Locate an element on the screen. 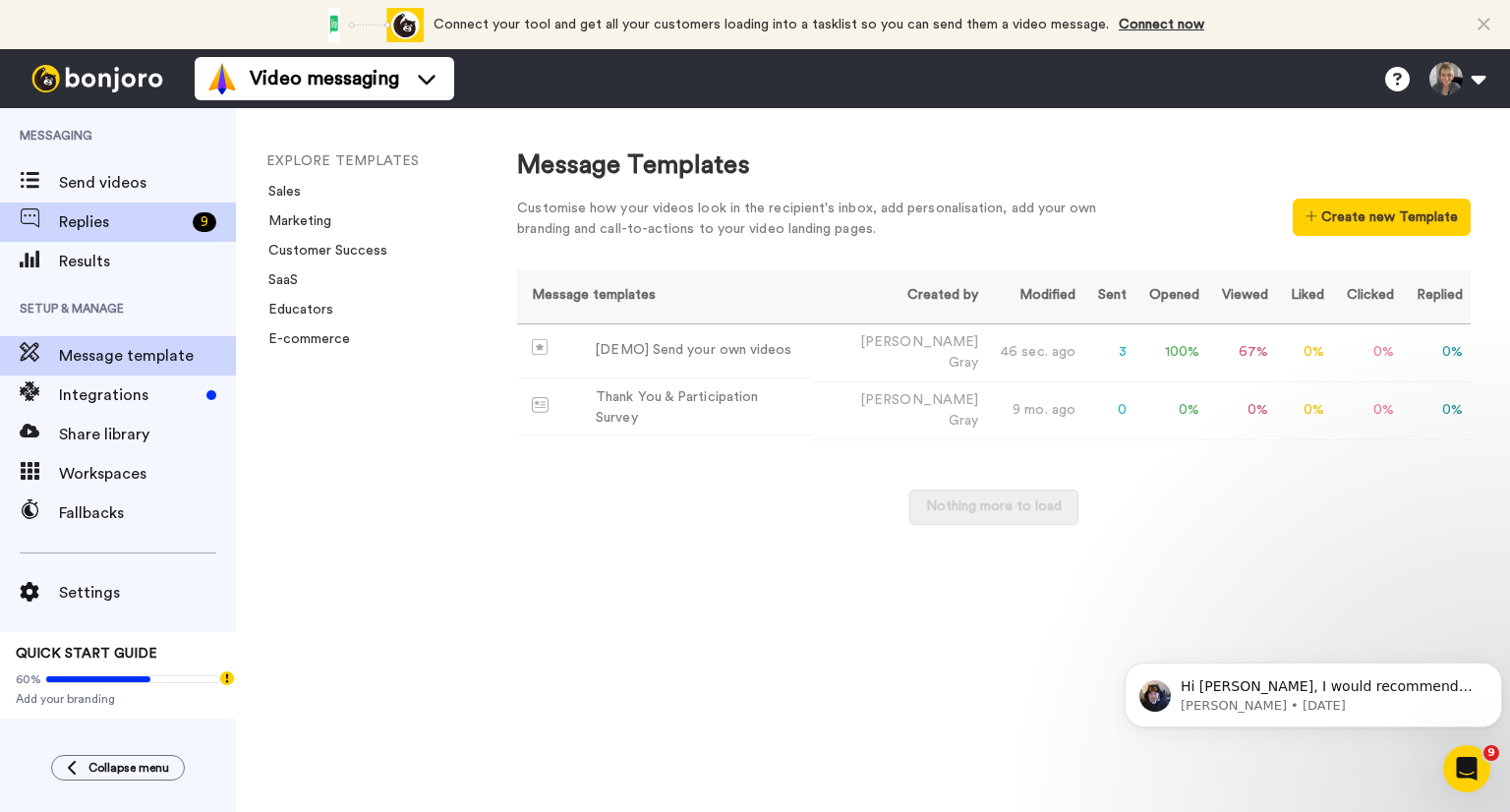 This screenshot has height=812, width=1510. th: Created by is located at coordinates (898, 296).